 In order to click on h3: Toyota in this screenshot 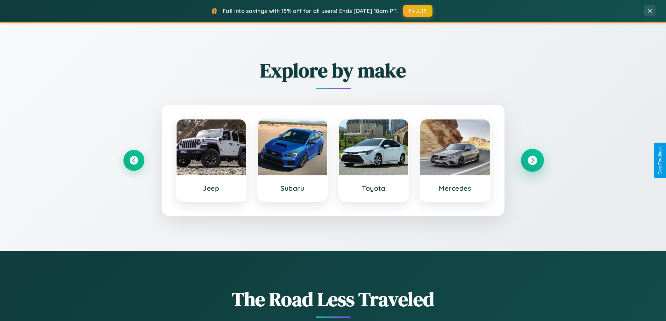, I will do `click(374, 189)`.